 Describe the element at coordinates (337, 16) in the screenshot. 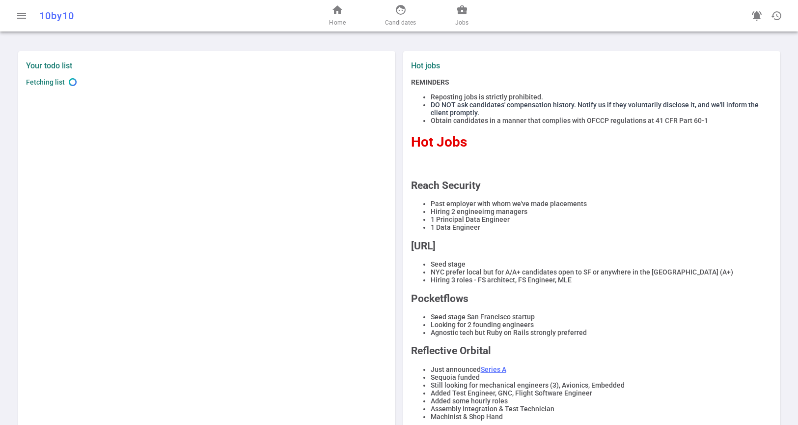

I see `a: Home` at that location.